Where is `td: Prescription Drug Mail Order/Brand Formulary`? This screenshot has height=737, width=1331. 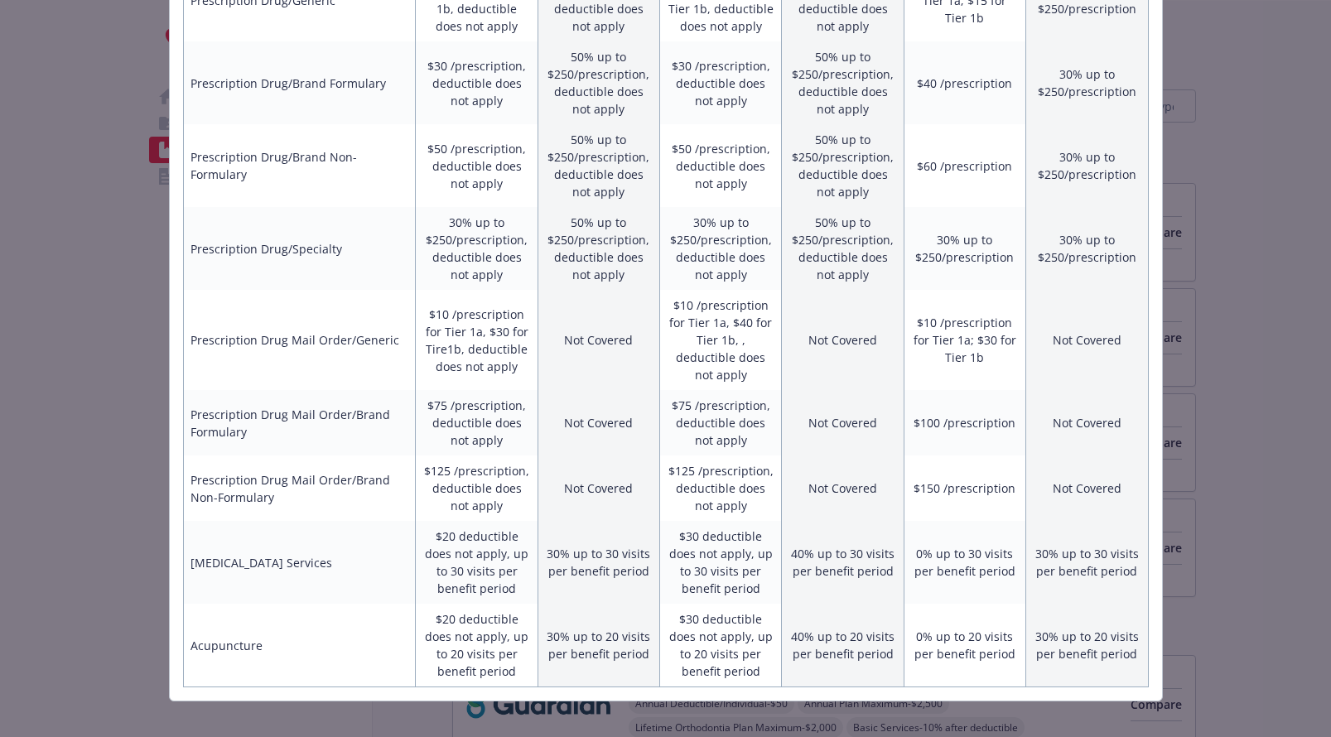 td: Prescription Drug Mail Order/Brand Formulary is located at coordinates (299, 422).